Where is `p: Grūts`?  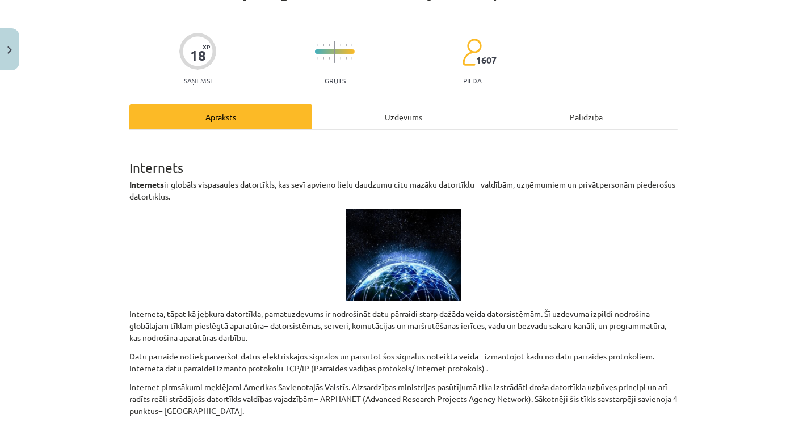
p: Grūts is located at coordinates (335, 81).